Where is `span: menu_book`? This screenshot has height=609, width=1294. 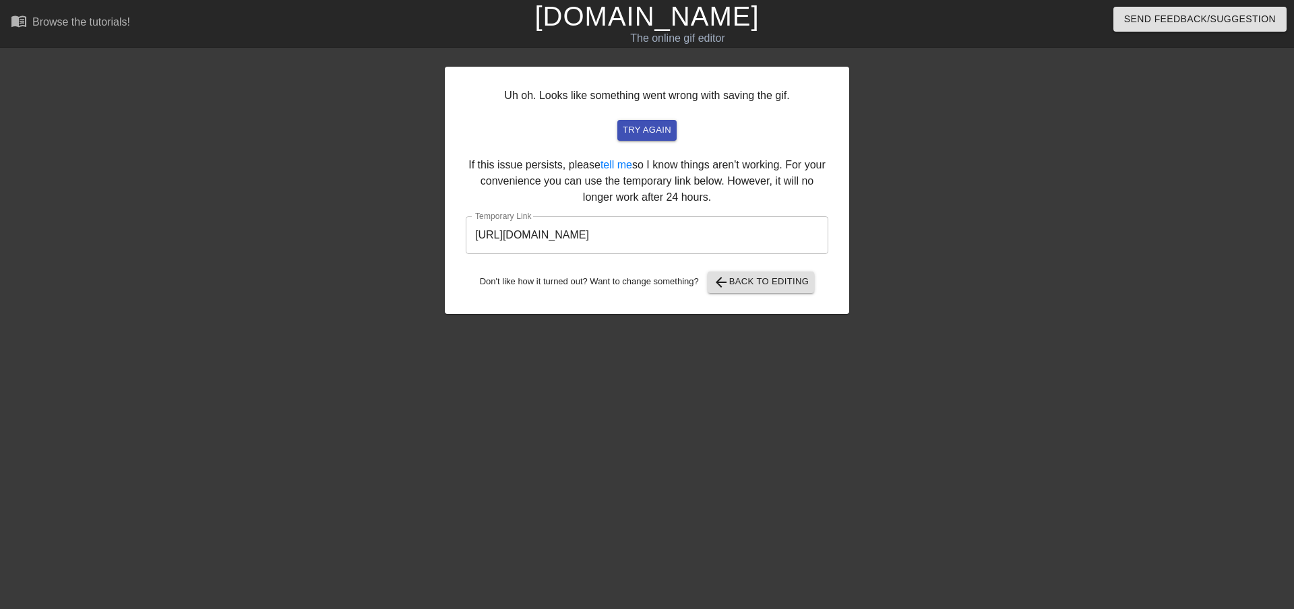
span: menu_book is located at coordinates (19, 21).